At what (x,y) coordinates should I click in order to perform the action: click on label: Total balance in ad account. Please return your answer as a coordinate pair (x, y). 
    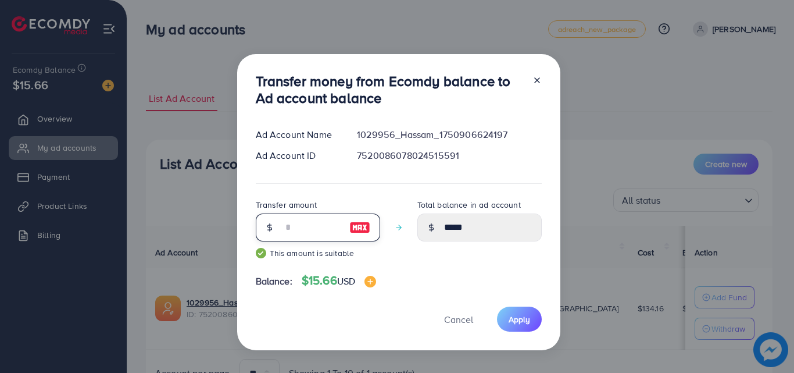
    Looking at the image, I should click on (469, 205).